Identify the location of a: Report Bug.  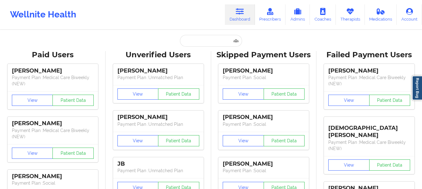
(417, 88).